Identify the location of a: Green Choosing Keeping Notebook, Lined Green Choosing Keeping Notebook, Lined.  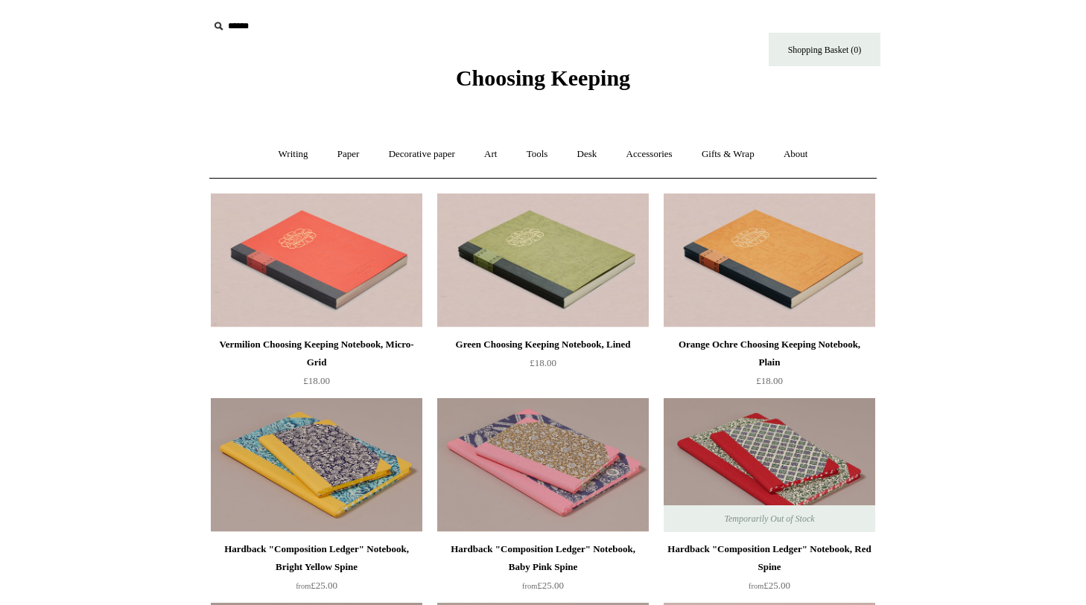
(543, 261).